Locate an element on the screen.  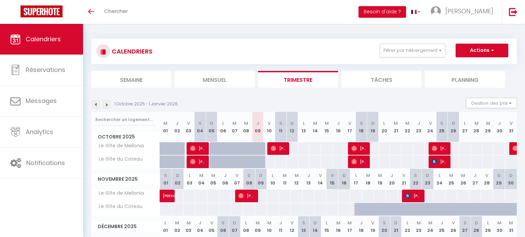
th: 22 is located at coordinates (415, 179).